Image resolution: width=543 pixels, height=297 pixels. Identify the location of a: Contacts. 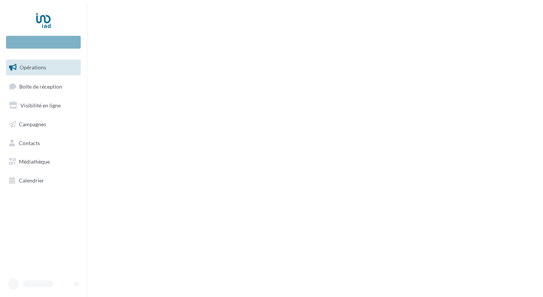
(43, 143).